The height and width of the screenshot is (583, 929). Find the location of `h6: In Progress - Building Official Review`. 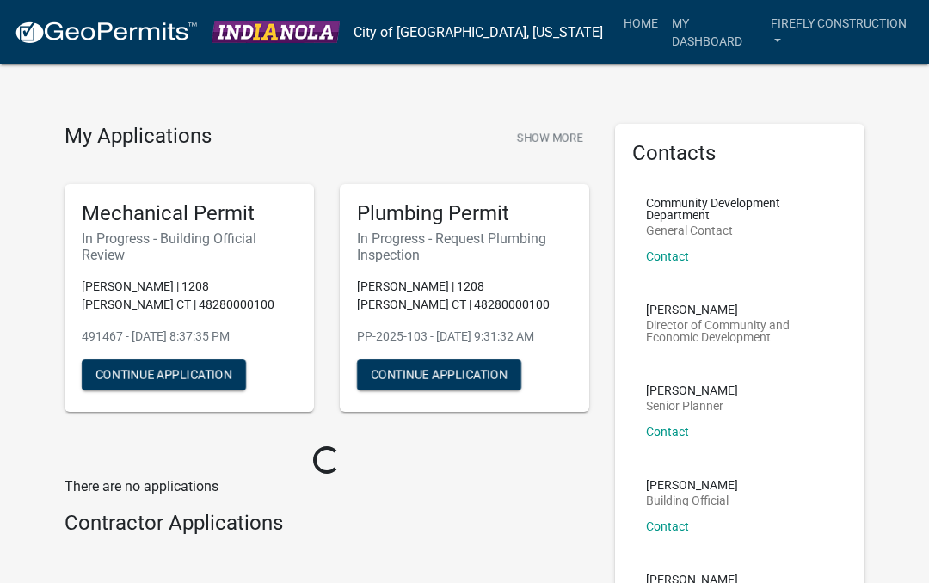

h6: In Progress - Building Official Review is located at coordinates (189, 247).